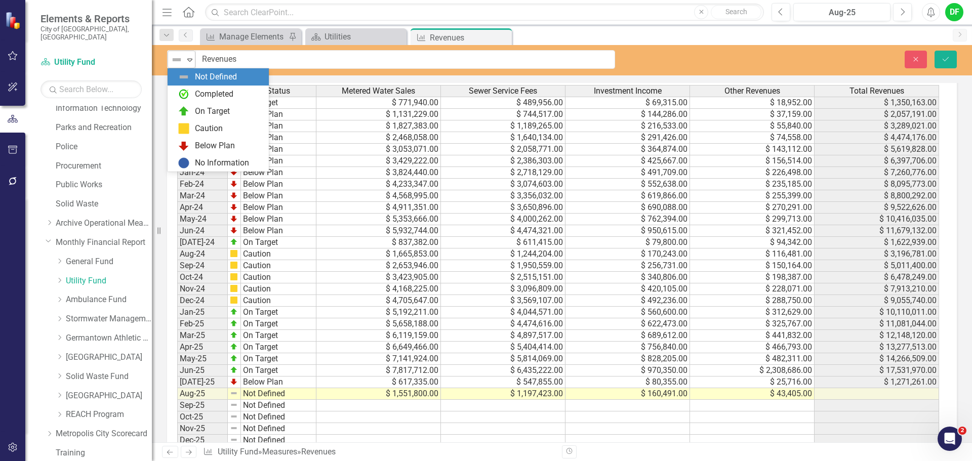 This screenshot has height=461, width=972. I want to click on td: $ 4,474,321.00, so click(503, 231).